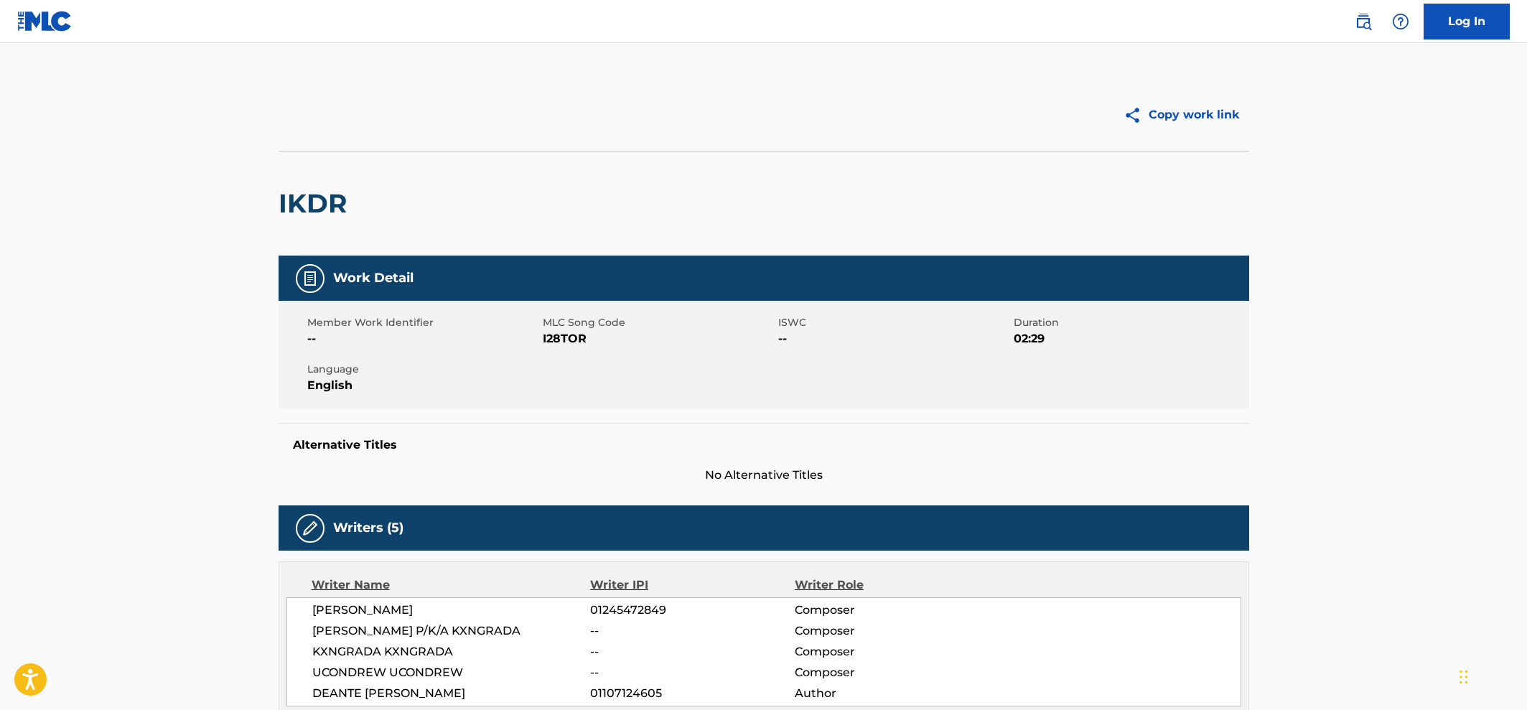 This screenshot has width=1527, height=710. What do you see at coordinates (692, 585) in the screenshot?
I see `div: Writer IPI` at bounding box center [692, 585].